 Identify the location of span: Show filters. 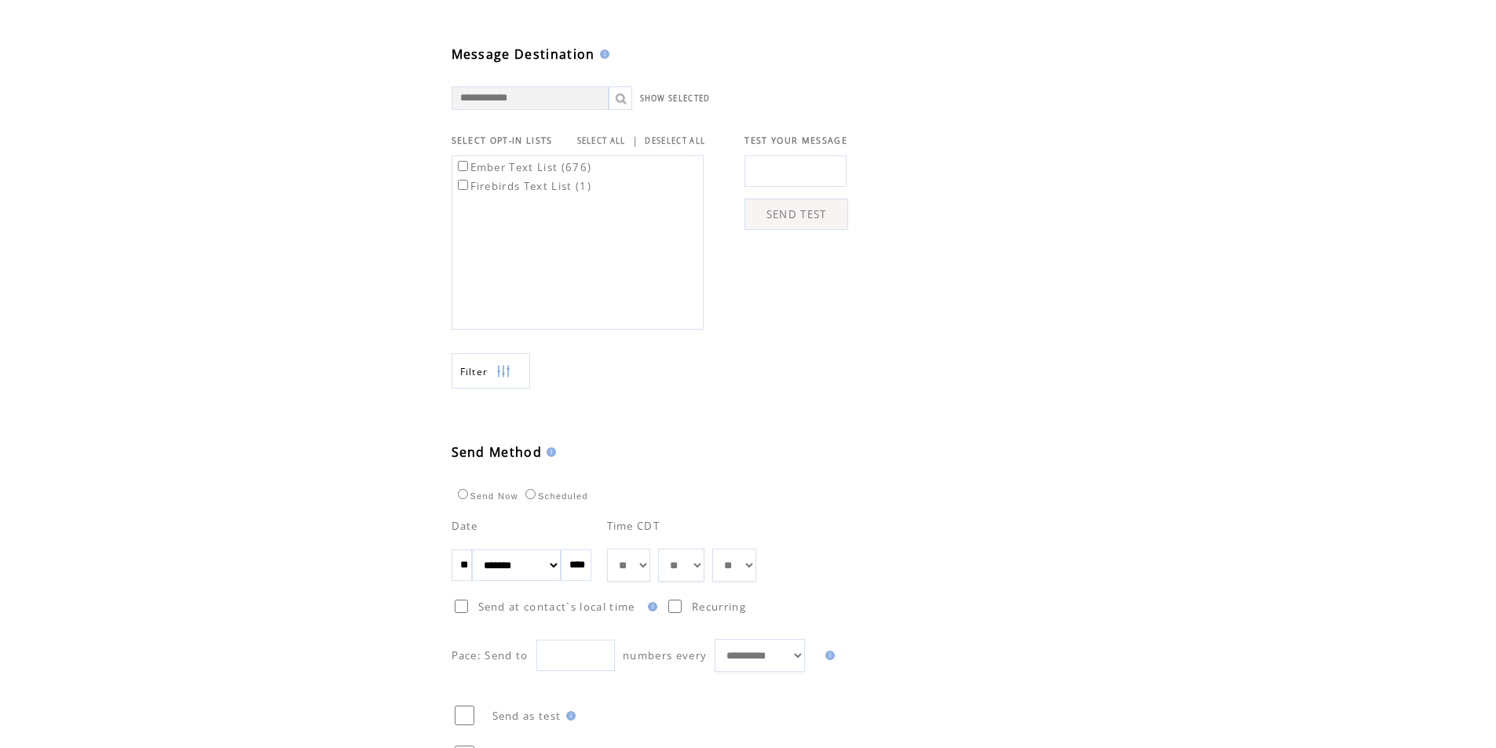
(474, 371).